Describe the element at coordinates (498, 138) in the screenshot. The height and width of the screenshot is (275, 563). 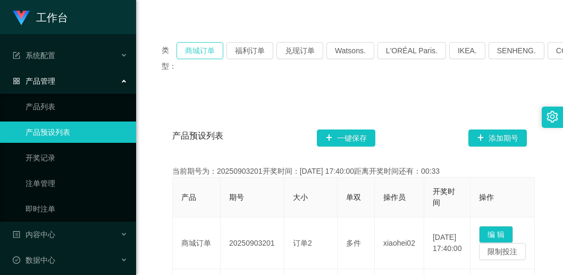
I see `button: 图标: plus添加期号` at that location.